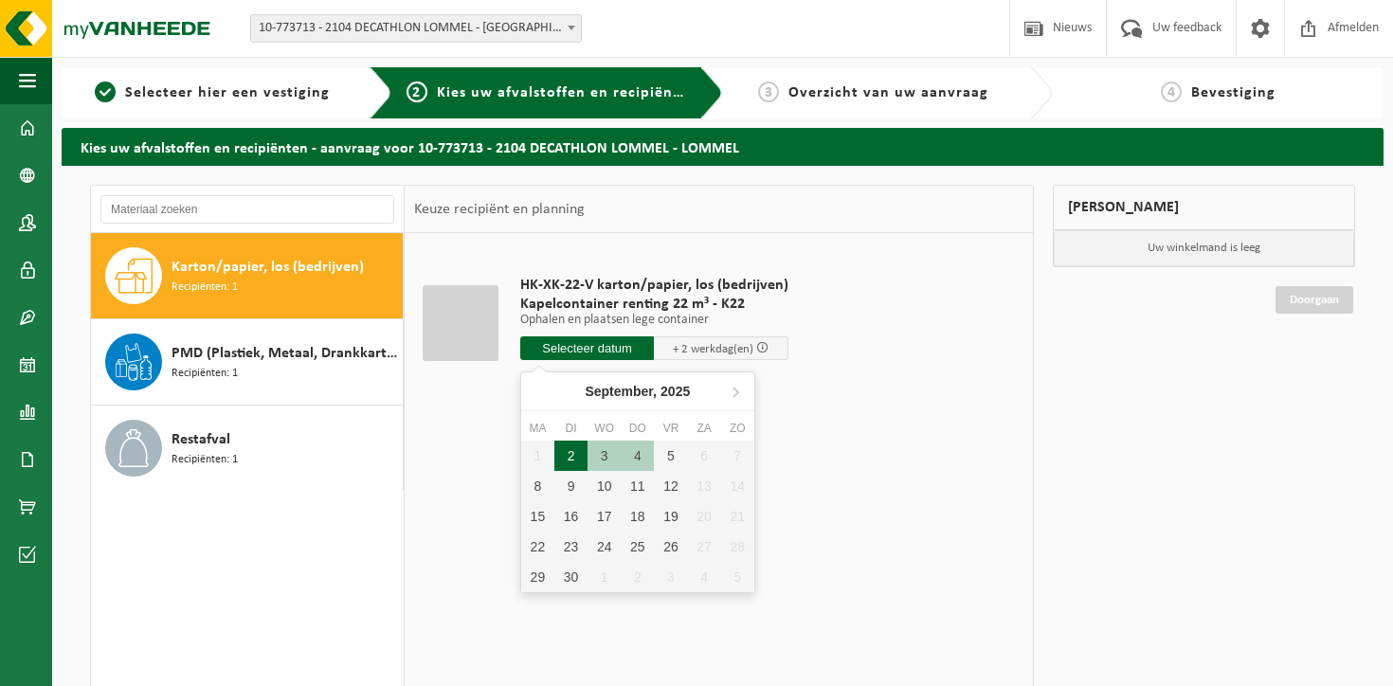 This screenshot has height=686, width=1393. I want to click on div: Keuze recipiënt en planning, so click(499, 209).